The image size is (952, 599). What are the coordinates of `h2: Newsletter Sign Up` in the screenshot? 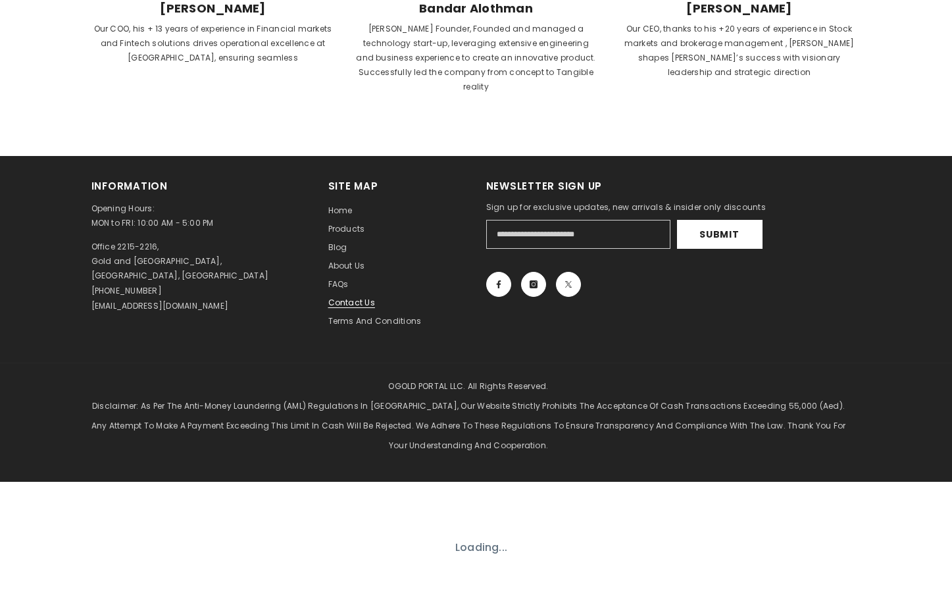 It's located at (634, 186).